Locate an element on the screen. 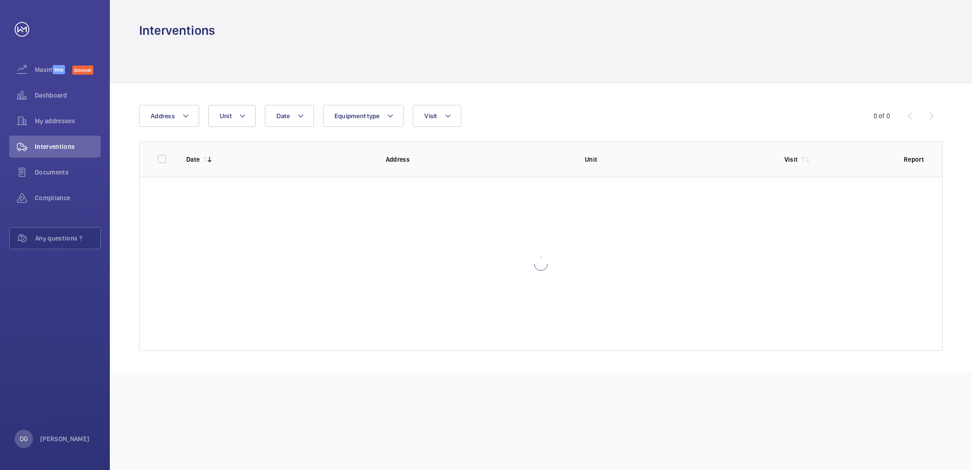 This screenshot has height=470, width=972. span: Compliance is located at coordinates (68, 198).